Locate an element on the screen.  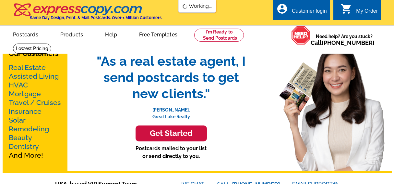
a: Products is located at coordinates (72, 34).